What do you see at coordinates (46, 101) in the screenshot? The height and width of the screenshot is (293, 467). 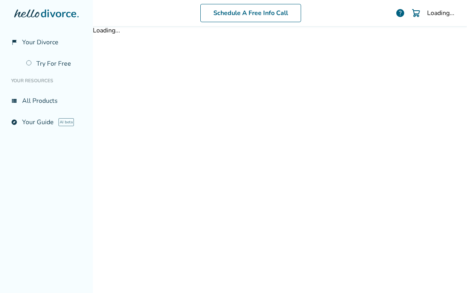 I see `a: view_listAll Products` at bounding box center [46, 101].